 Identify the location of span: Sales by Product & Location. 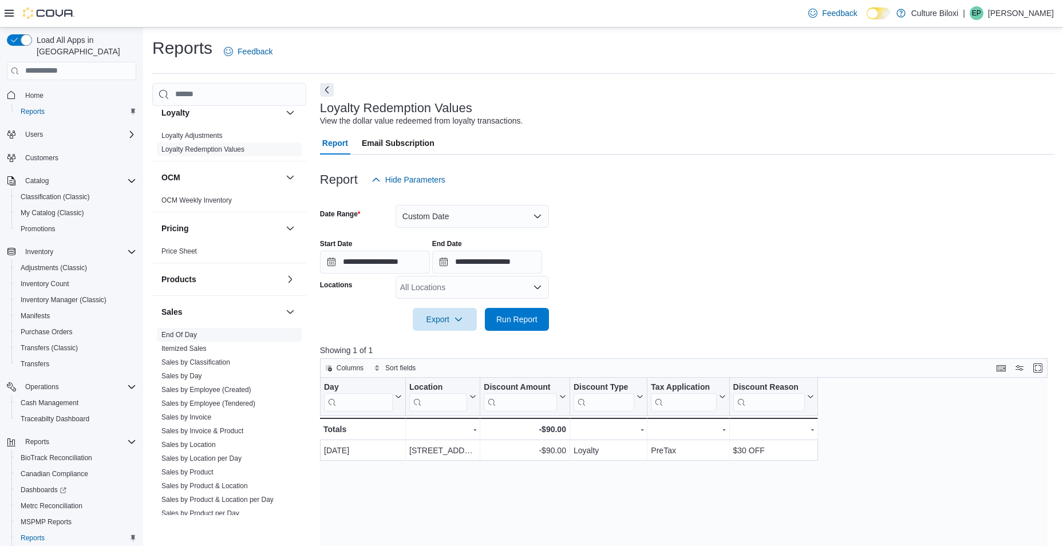
(204, 486).